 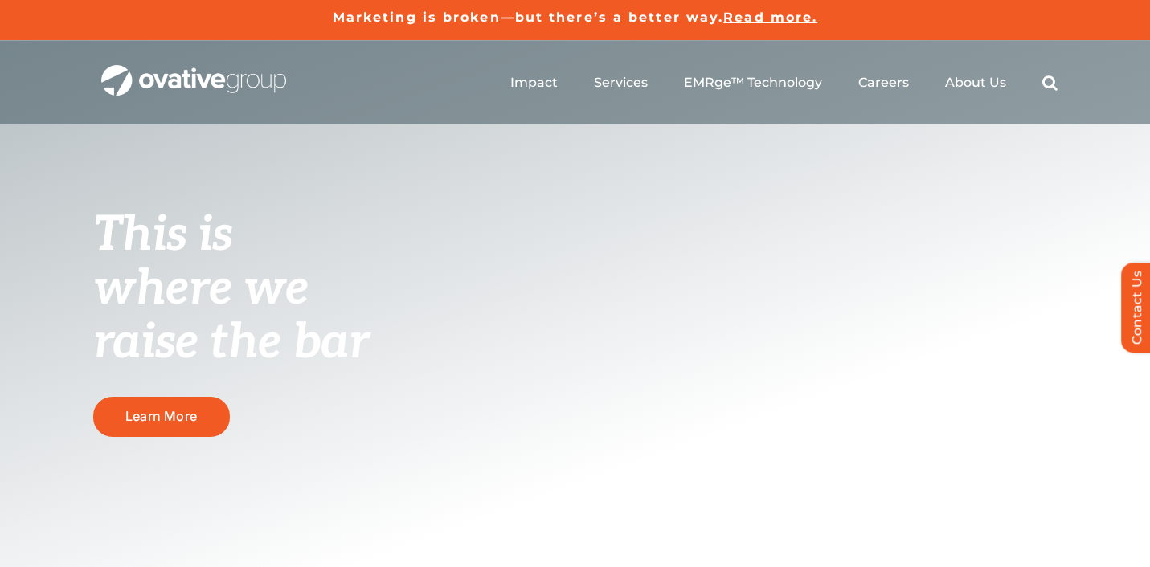 I want to click on span: About Us, so click(x=976, y=83).